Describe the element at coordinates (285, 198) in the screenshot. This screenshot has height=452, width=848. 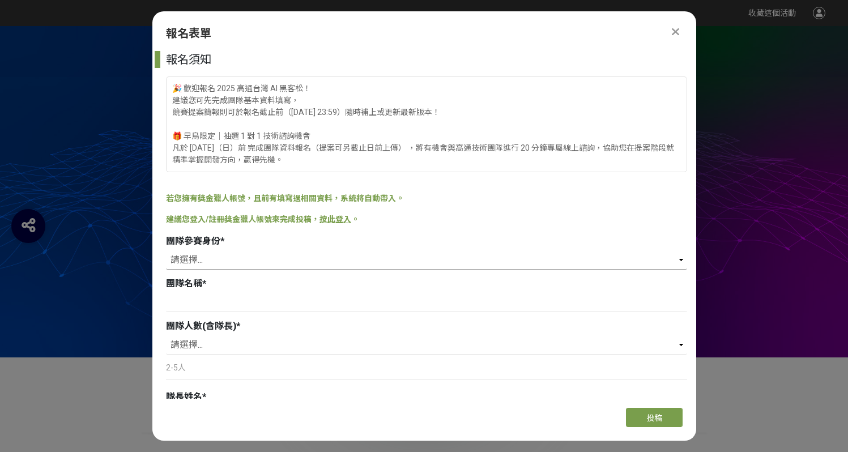
I see `span: 若您擁有獎金獵人帳號，且前有填寫過相關資料，系統將自動帶入。` at that location.